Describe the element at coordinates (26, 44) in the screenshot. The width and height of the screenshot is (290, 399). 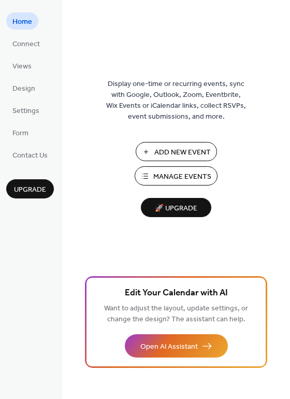
I see `span: Connect` at that location.